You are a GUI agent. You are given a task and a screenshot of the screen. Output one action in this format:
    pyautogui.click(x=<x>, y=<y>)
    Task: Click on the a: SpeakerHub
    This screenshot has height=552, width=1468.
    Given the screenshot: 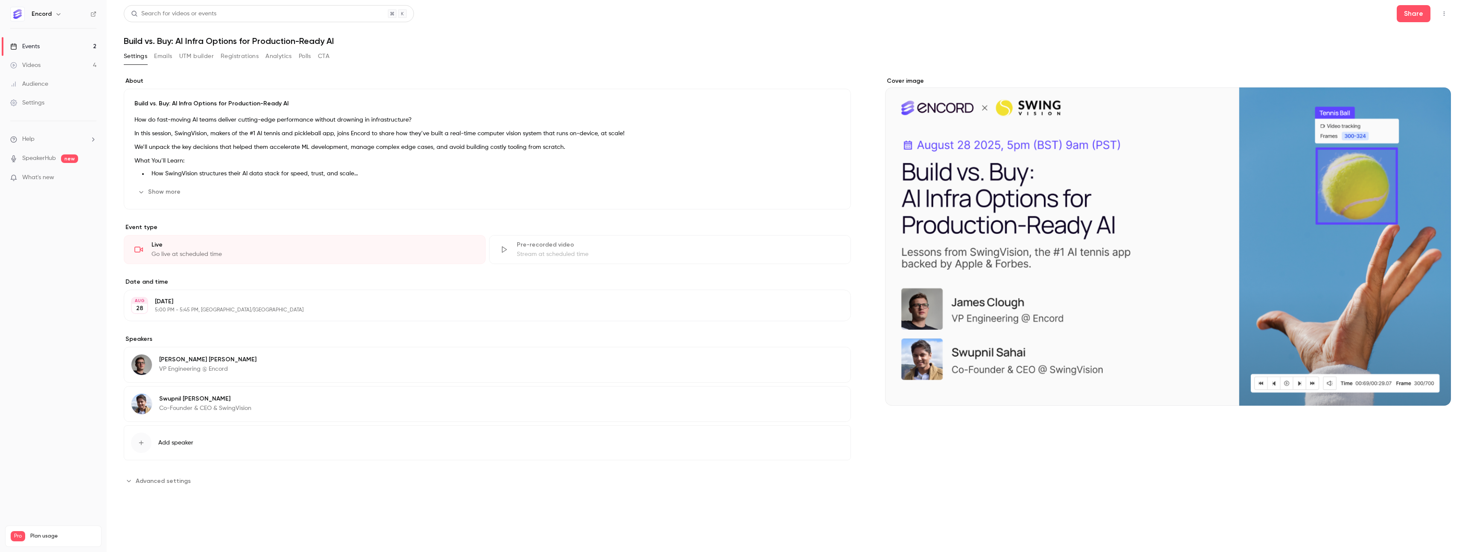 What is the action you would take?
    pyautogui.click(x=39, y=158)
    